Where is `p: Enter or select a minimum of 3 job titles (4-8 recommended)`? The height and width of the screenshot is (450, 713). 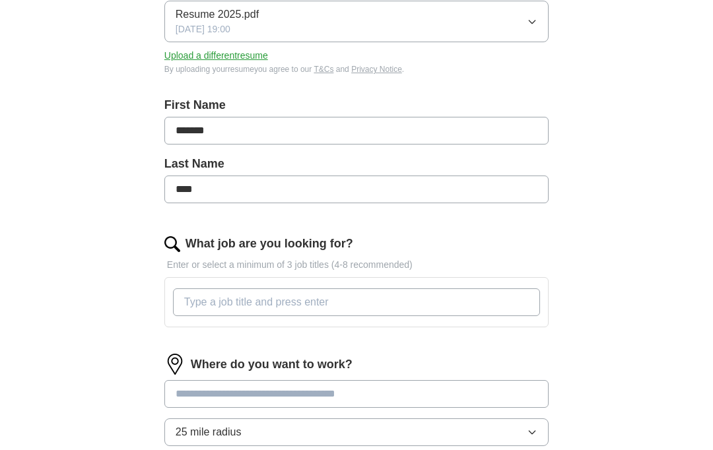
p: Enter or select a minimum of 3 job titles (4-8 recommended) is located at coordinates (356, 265).